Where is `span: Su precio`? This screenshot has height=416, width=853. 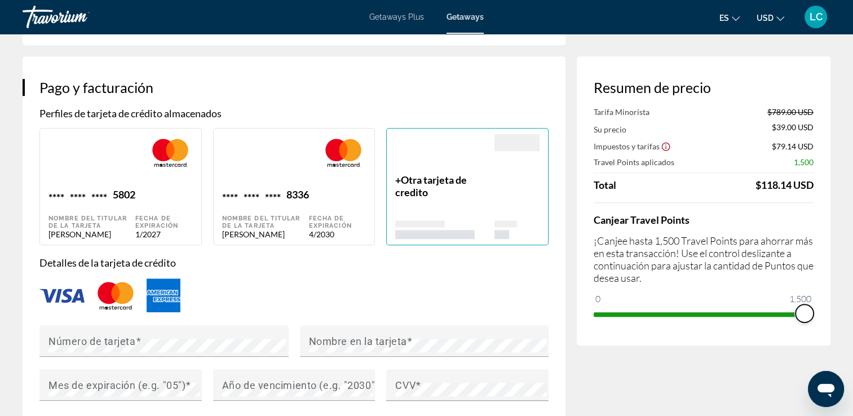
span: Su precio is located at coordinates (610, 129).